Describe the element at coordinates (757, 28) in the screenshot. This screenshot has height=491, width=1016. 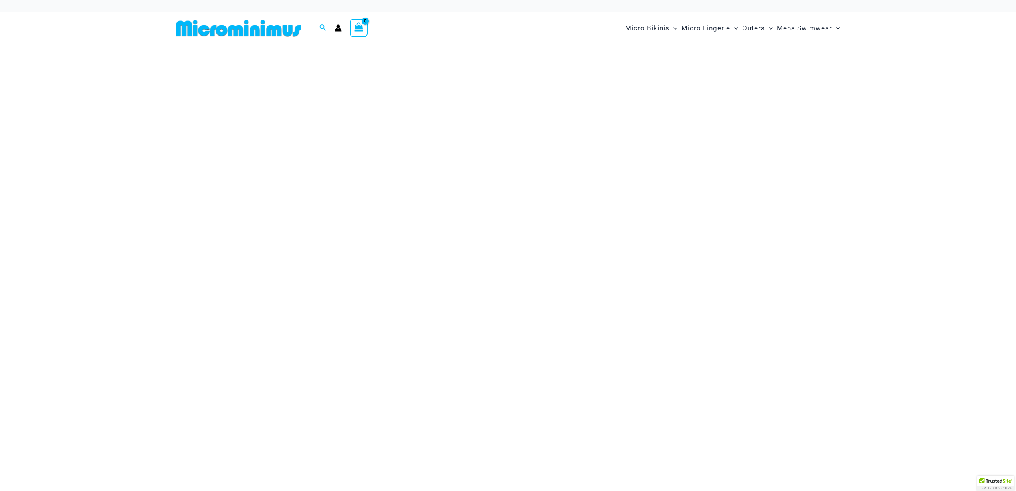
I see `a: OutersMenu ToggleMenu Toggle` at that location.